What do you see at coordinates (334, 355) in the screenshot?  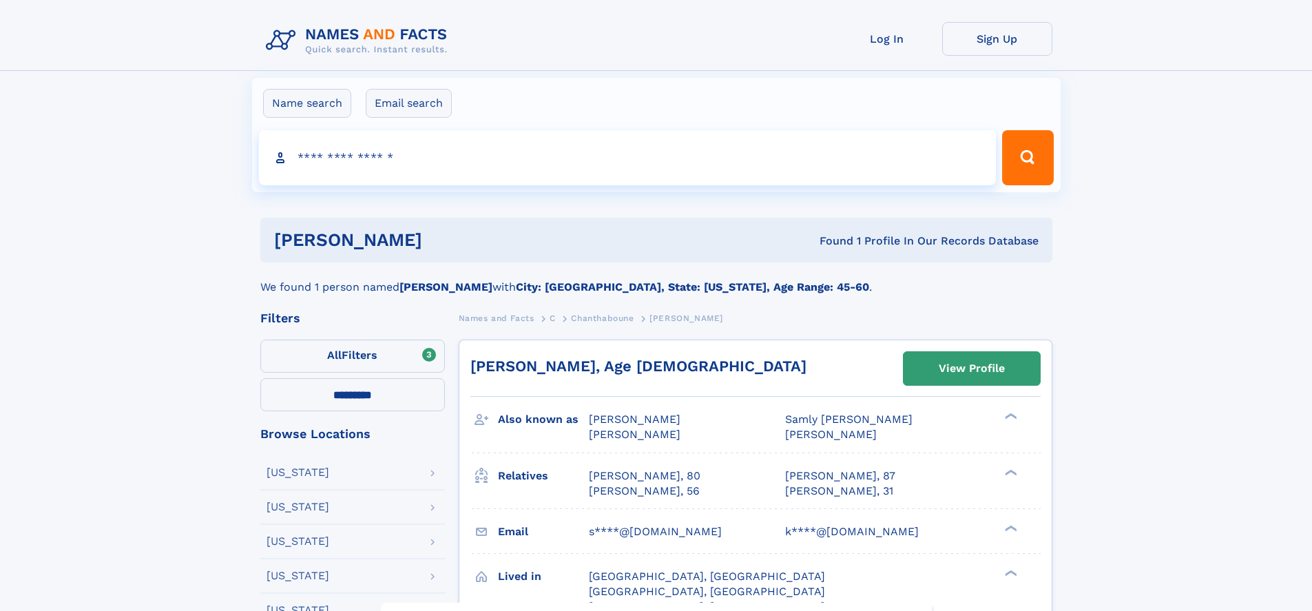 I see `span: All` at bounding box center [334, 355].